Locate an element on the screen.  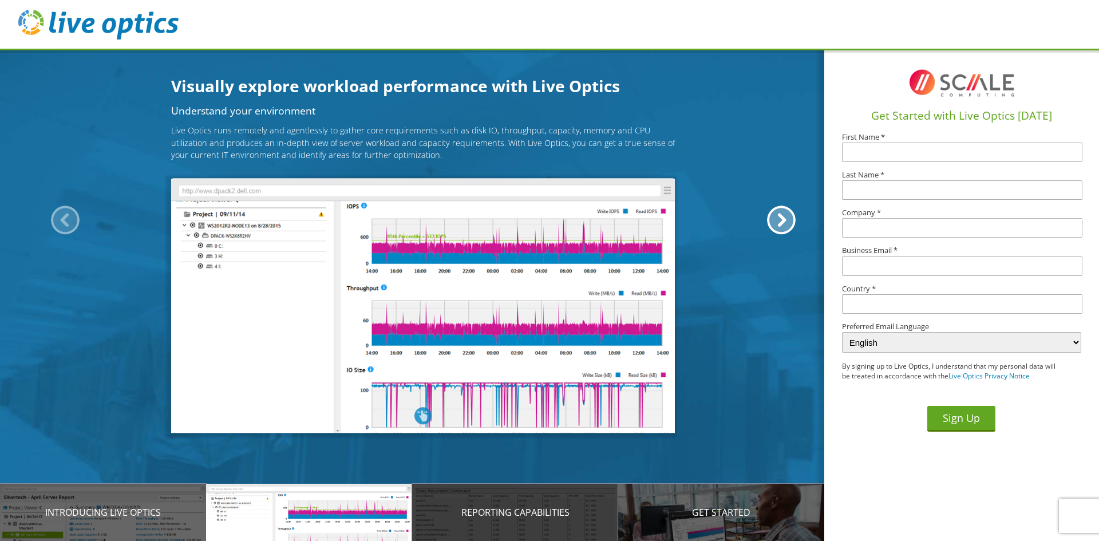
label: First Name * is located at coordinates (962, 137).